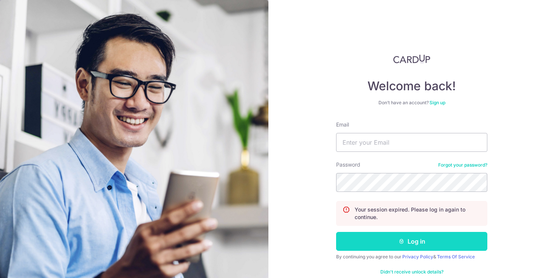 This screenshot has height=278, width=555. Describe the element at coordinates (412, 103) in the screenshot. I see `div: Don’t have an account?` at that location.